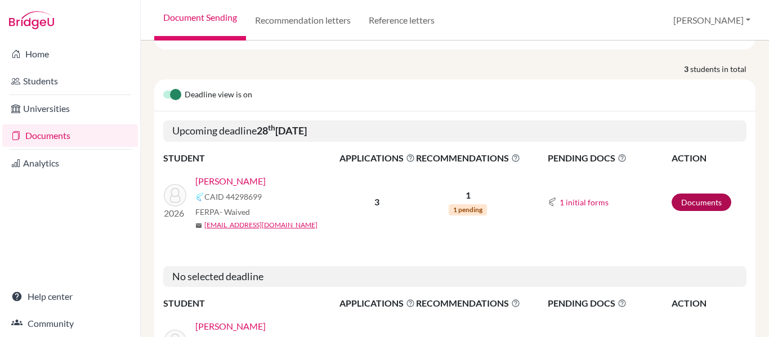 This screenshot has height=337, width=769. I want to click on a: Home, so click(70, 54).